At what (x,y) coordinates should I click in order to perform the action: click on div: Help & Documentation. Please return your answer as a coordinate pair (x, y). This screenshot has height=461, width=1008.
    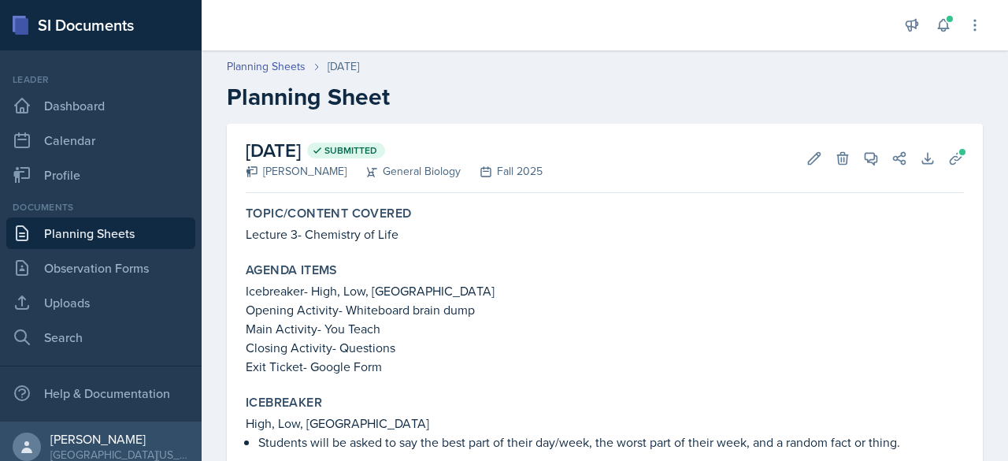
    Looking at the image, I should click on (101, 393).